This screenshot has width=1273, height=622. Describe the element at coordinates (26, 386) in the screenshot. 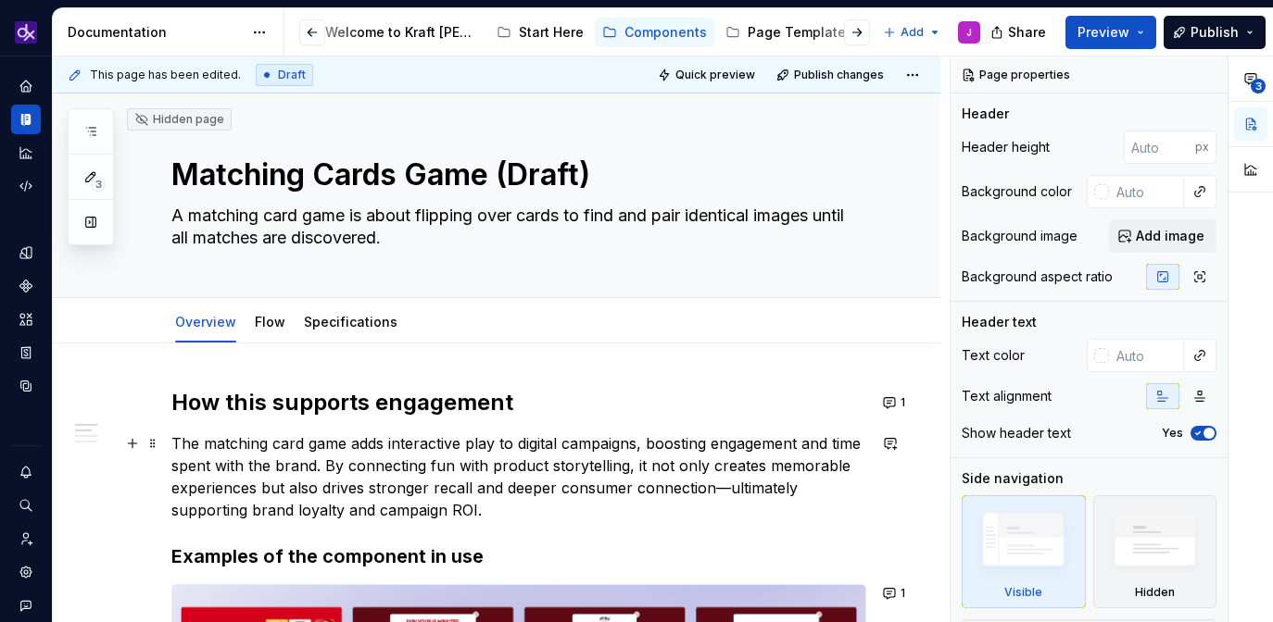

I see `div: Data sources` at that location.